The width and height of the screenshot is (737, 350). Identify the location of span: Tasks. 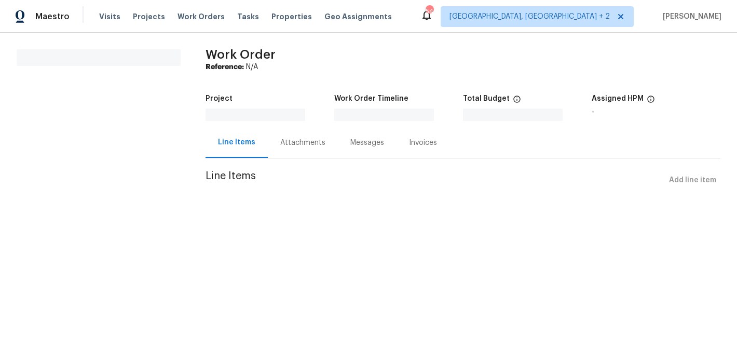
(248, 17).